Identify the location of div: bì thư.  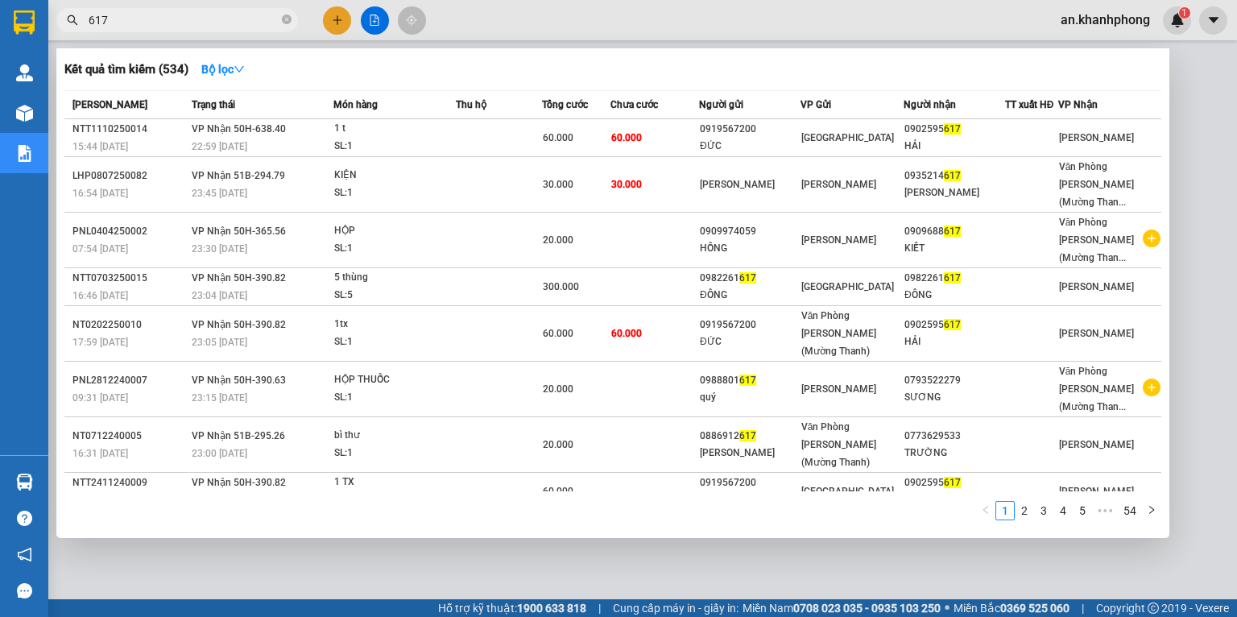
(395, 436).